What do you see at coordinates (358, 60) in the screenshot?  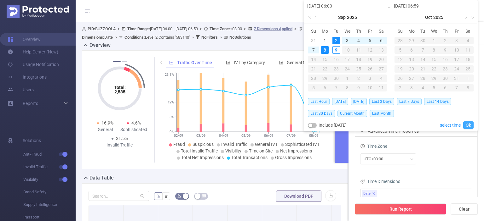 I see `td: September 18, 2025` at bounding box center [358, 60].